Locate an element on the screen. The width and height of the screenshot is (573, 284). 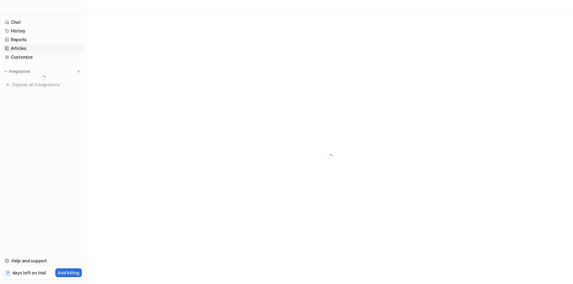
p: days left on trial is located at coordinates (29, 273).